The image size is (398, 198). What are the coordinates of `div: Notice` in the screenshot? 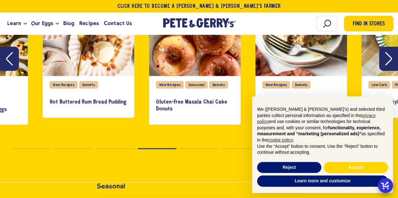 It's located at (322, 145).